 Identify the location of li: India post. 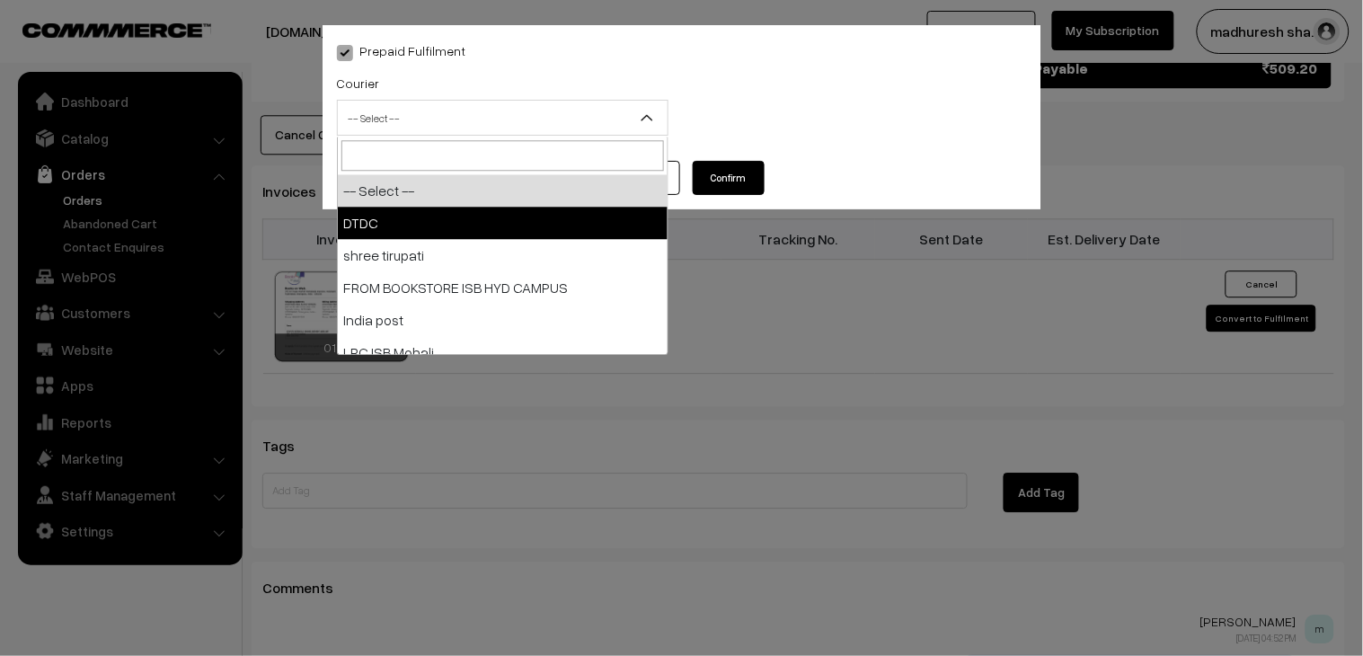
(502, 320).